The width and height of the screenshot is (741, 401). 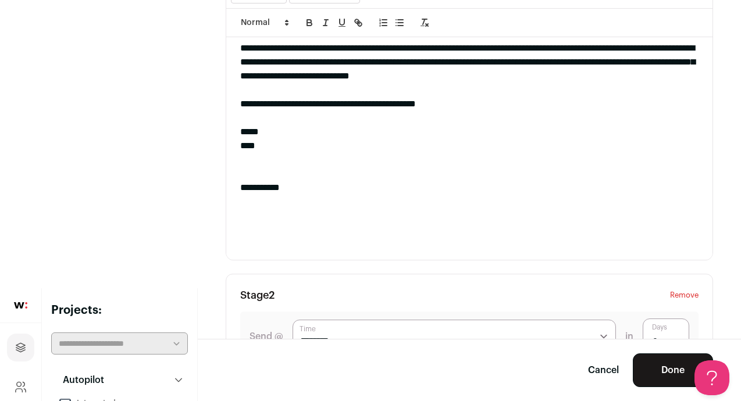 I want to click on h3: Stage, so click(x=257, y=295).